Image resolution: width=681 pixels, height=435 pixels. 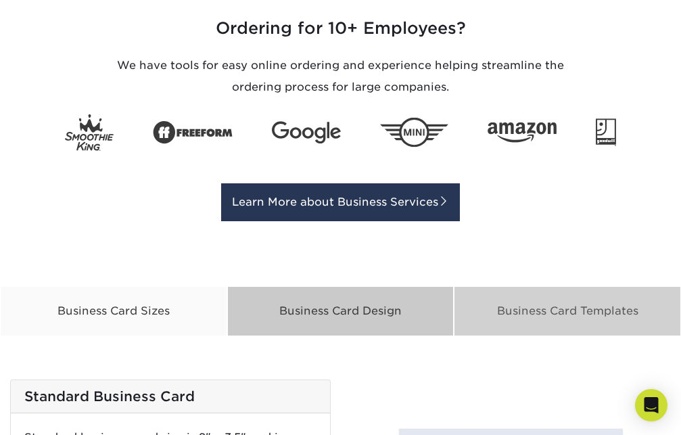 What do you see at coordinates (521, 132) in the screenshot?
I see `img: Amazon` at bounding box center [521, 132].